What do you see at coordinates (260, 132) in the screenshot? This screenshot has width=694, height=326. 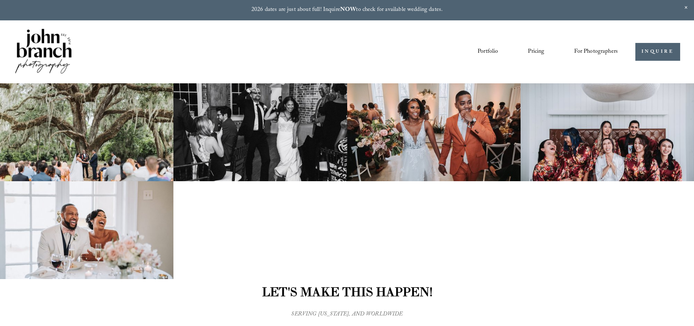 I see `img: A bride and groom energetically entering a wedding reception with guests cheering and clapping, s...` at bounding box center [260, 132].